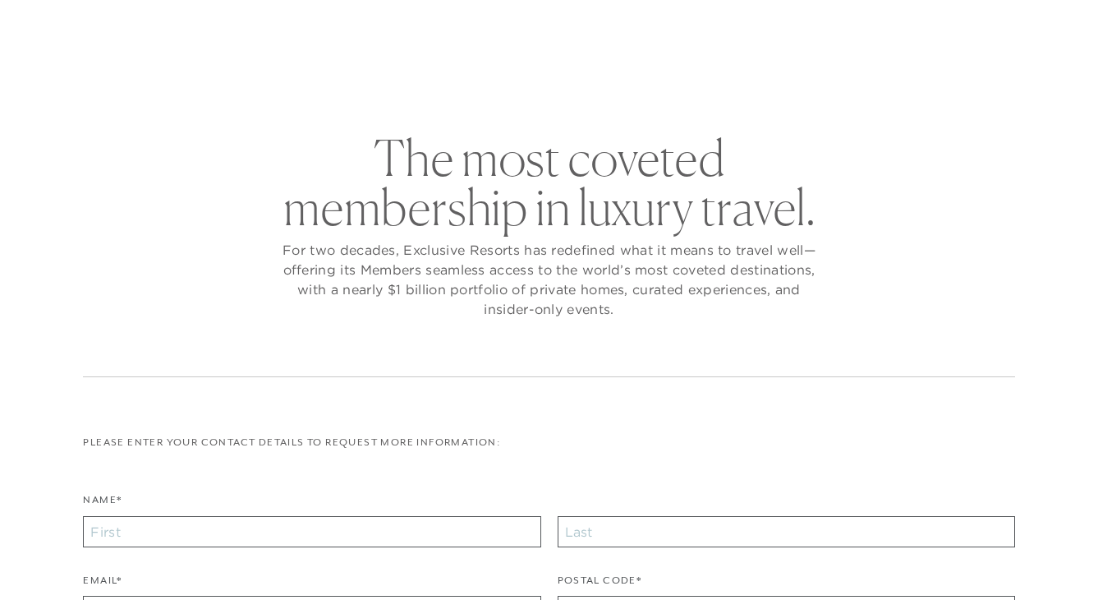 This screenshot has height=600, width=1098. What do you see at coordinates (102, 584) in the screenshot?
I see `label: Email*` at bounding box center [102, 584].